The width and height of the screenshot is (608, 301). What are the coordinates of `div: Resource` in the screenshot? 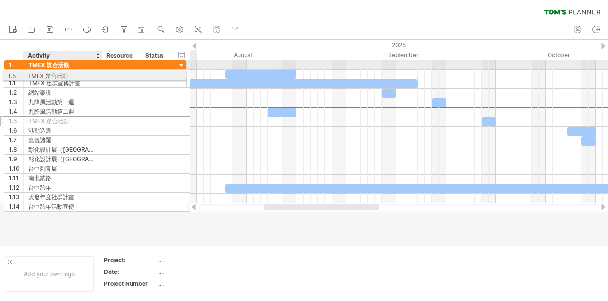 It's located at (121, 56).